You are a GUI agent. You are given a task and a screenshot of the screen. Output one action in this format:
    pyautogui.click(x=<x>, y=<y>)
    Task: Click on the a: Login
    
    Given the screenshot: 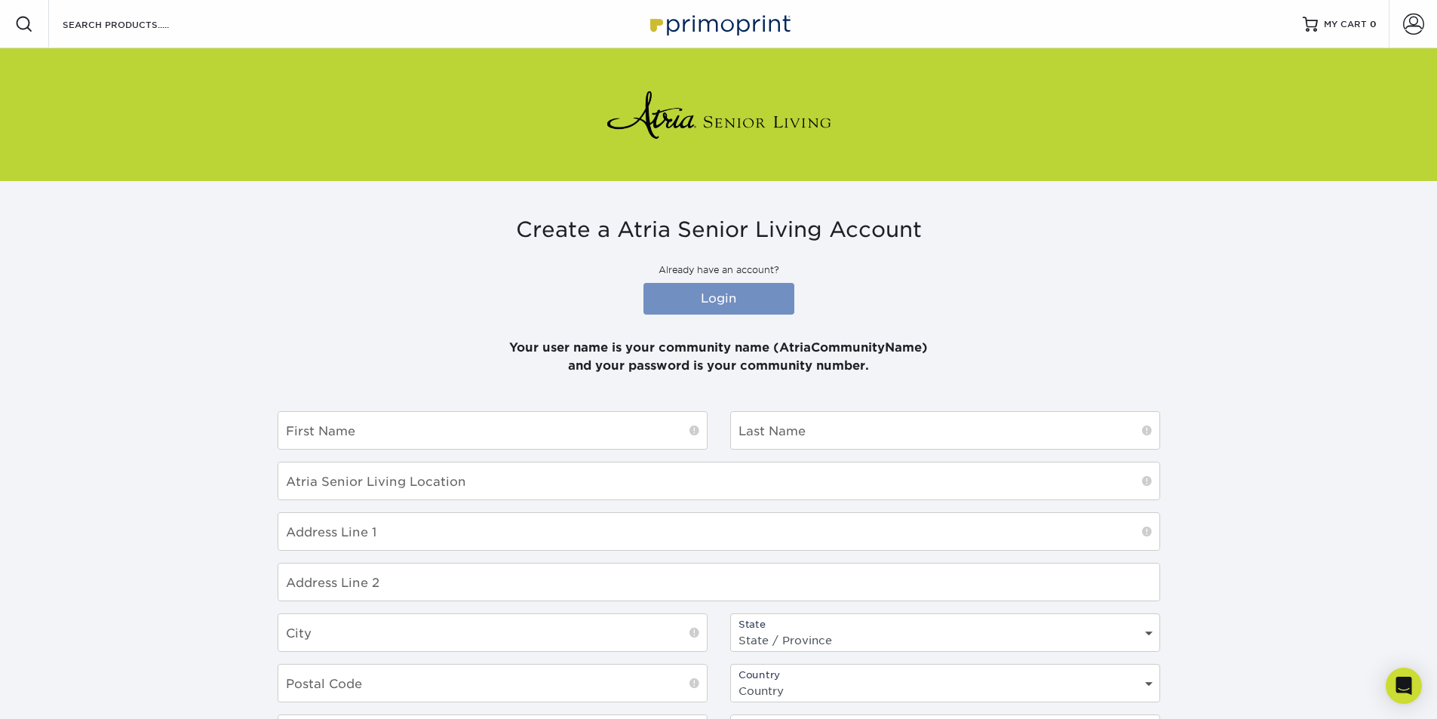 What is the action you would take?
    pyautogui.click(x=719, y=299)
    